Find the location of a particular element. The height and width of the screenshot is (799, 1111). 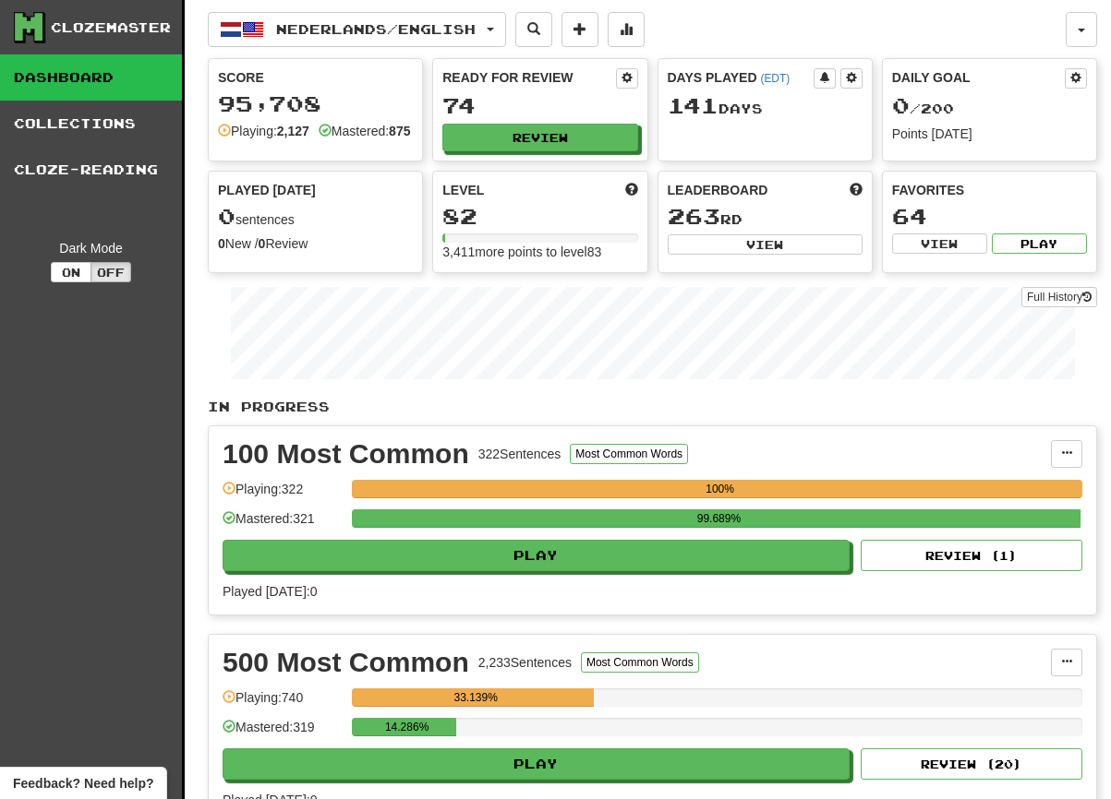

a: Full History is located at coordinates (1059, 297).